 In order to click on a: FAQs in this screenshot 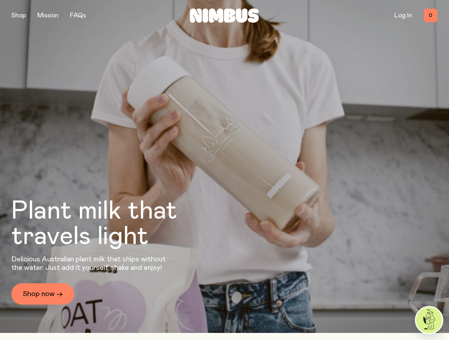, I will do `click(78, 16)`.